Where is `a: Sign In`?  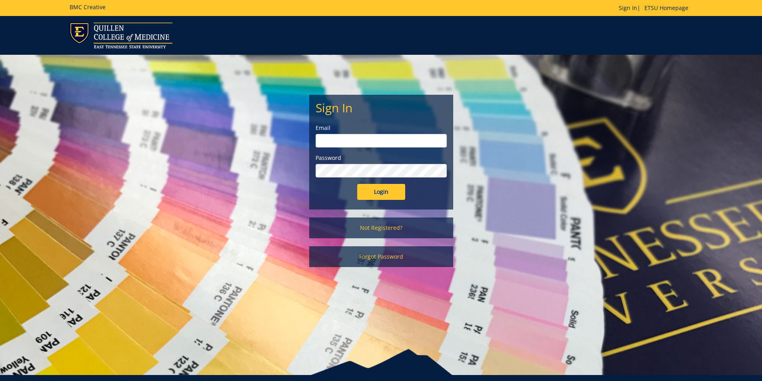 a: Sign In is located at coordinates (628, 8).